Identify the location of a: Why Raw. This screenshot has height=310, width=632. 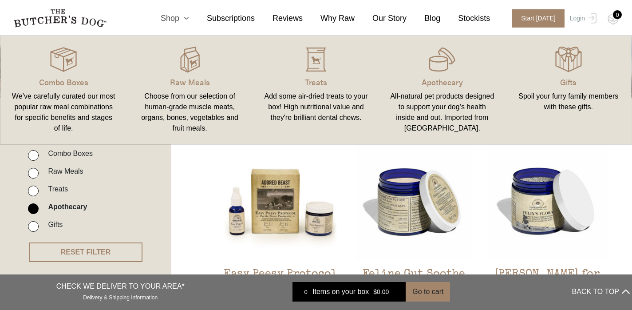
(329, 18).